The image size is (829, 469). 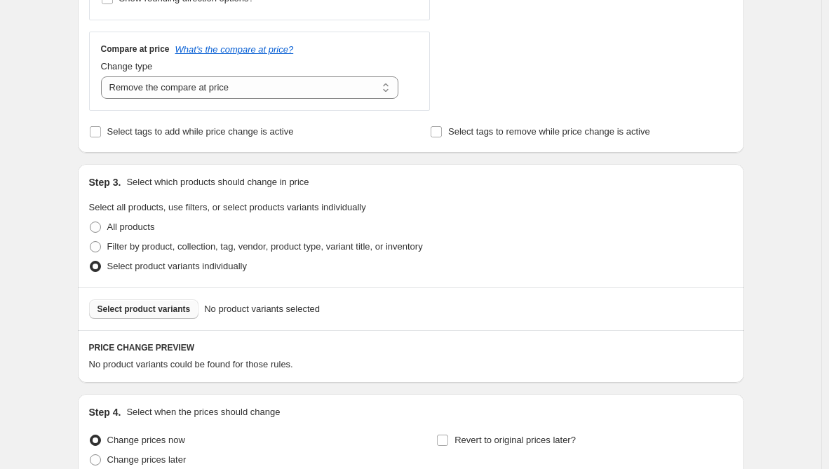 What do you see at coordinates (191, 364) in the screenshot?
I see `span: No product variants could be found for those rules.` at bounding box center [191, 364].